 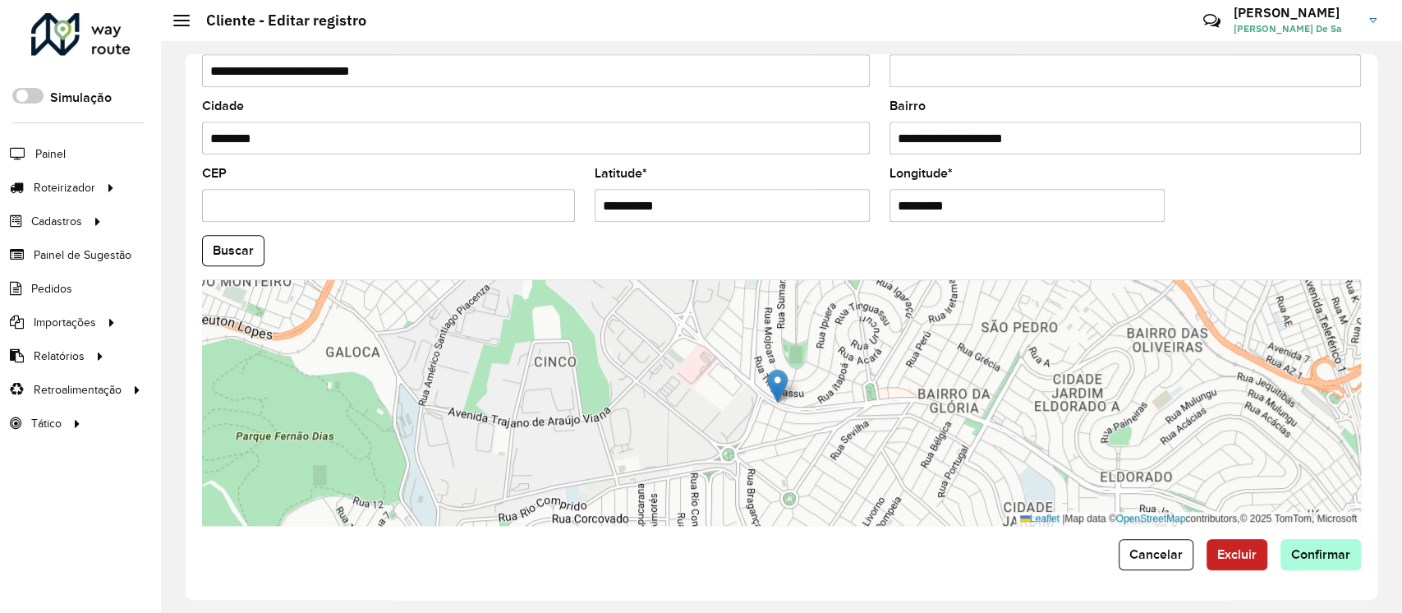 What do you see at coordinates (1156, 554) in the screenshot?
I see `span: Cancelar` at bounding box center [1156, 554].